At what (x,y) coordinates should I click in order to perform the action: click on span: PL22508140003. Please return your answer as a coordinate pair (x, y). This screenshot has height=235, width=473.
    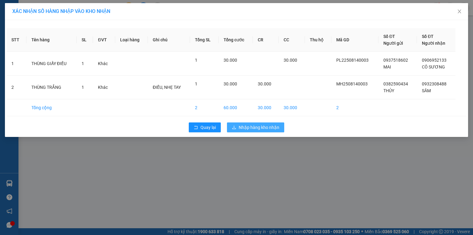
    Looking at the image, I should click on (352, 60).